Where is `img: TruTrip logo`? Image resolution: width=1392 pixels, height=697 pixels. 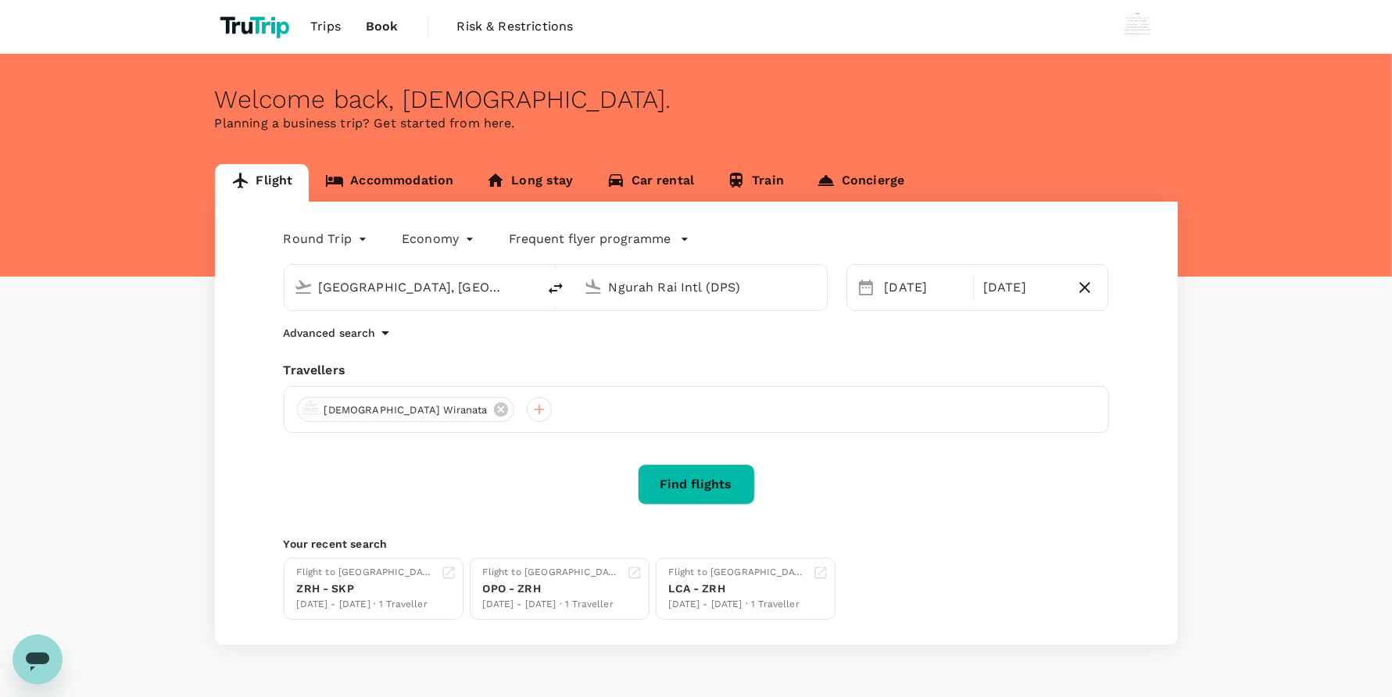
img: TruTrip logo is located at coordinates (256, 27).